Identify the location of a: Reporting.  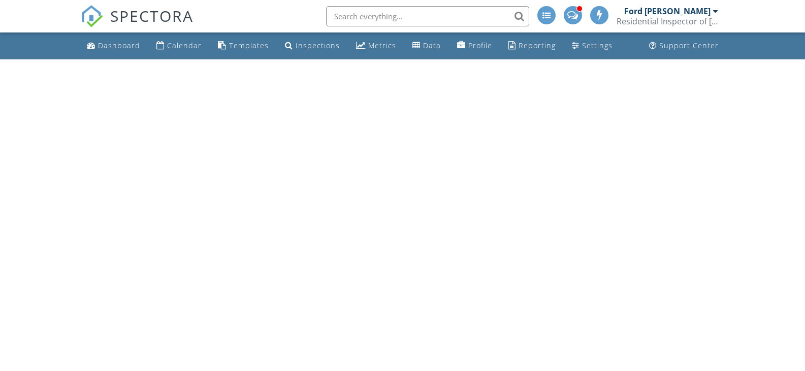
(532, 46).